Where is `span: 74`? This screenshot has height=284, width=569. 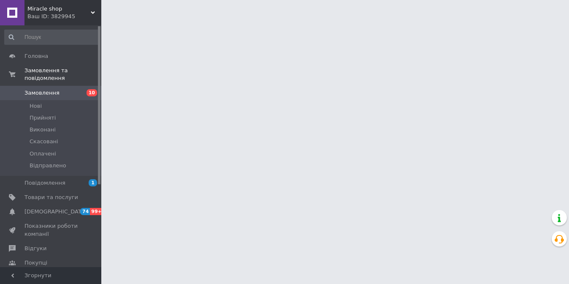
span: 74 is located at coordinates (85, 211).